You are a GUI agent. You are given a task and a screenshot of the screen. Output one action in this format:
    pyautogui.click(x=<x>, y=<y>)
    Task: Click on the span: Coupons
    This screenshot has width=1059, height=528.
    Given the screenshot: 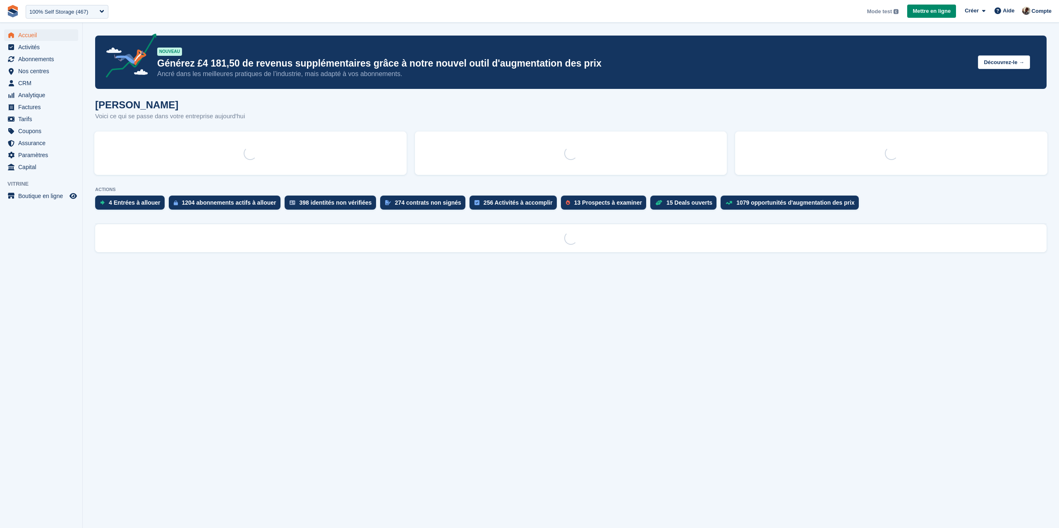 What is the action you would take?
    pyautogui.click(x=43, y=131)
    